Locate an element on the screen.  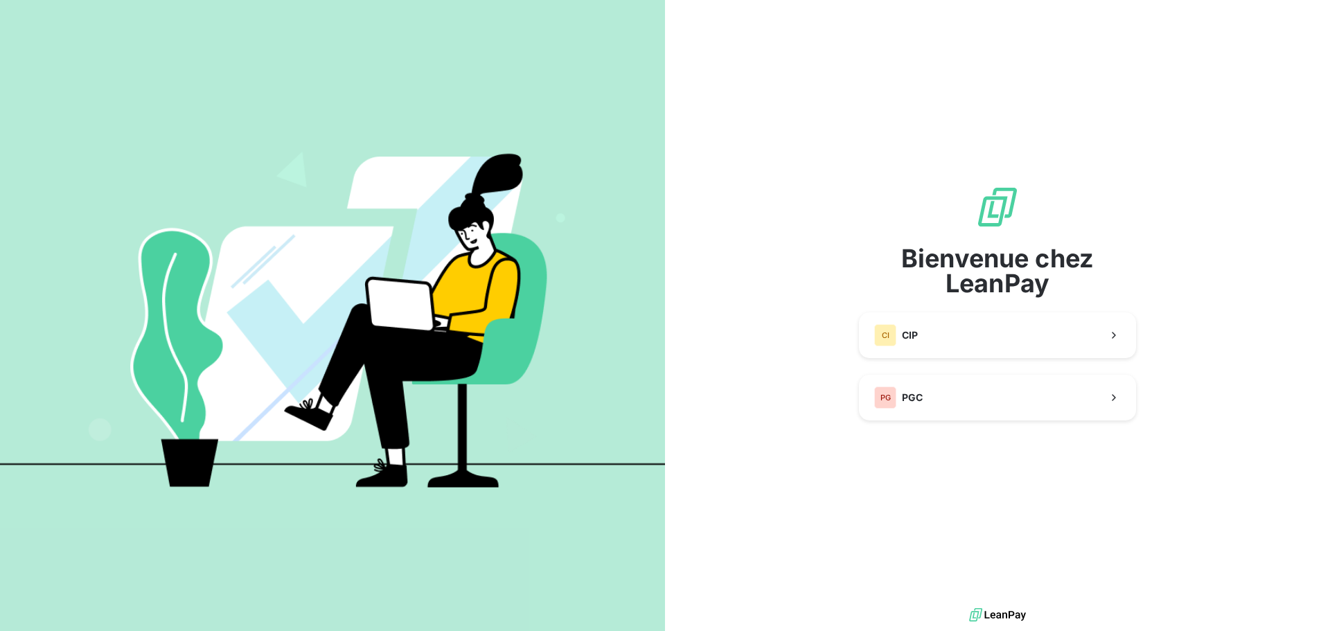
div: PG is located at coordinates (885, 398).